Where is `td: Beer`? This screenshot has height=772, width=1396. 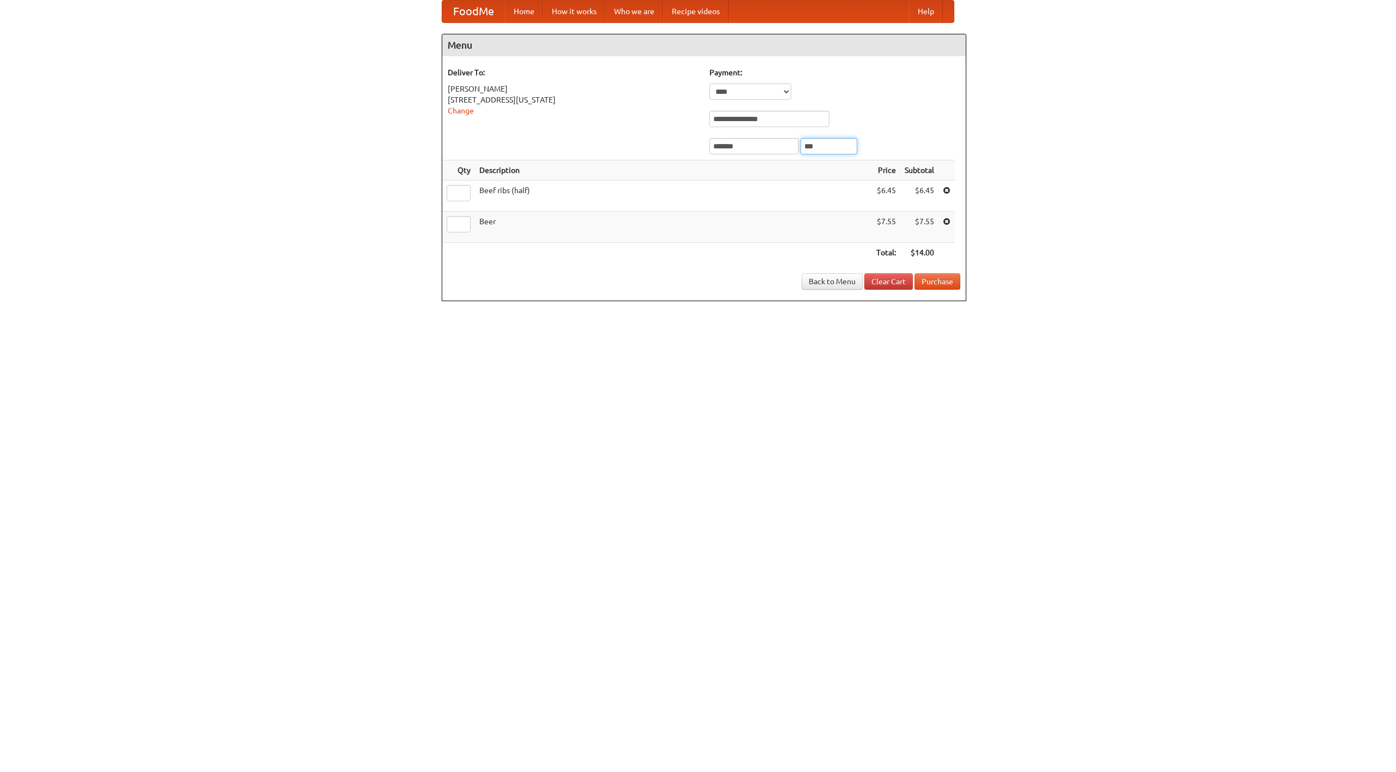
td: Beer is located at coordinates (674, 227).